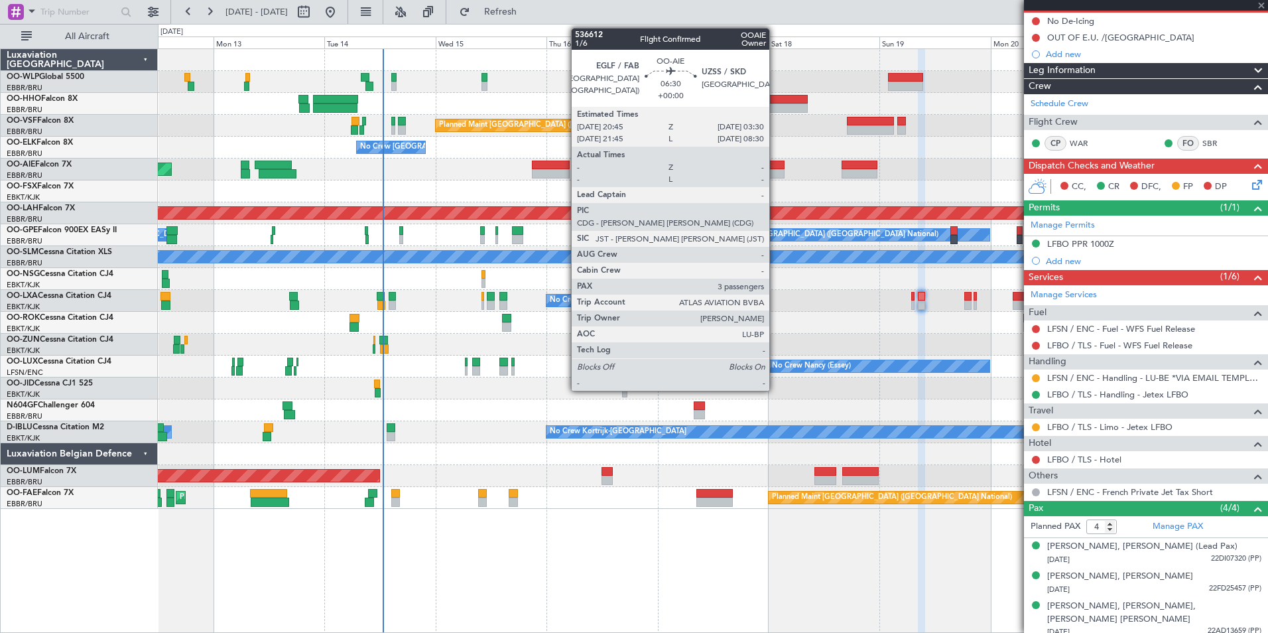 This screenshot has height=633, width=1268. Describe the element at coordinates (1237, 559) in the screenshot. I see `span: 22DI07320 (PP)` at that location.